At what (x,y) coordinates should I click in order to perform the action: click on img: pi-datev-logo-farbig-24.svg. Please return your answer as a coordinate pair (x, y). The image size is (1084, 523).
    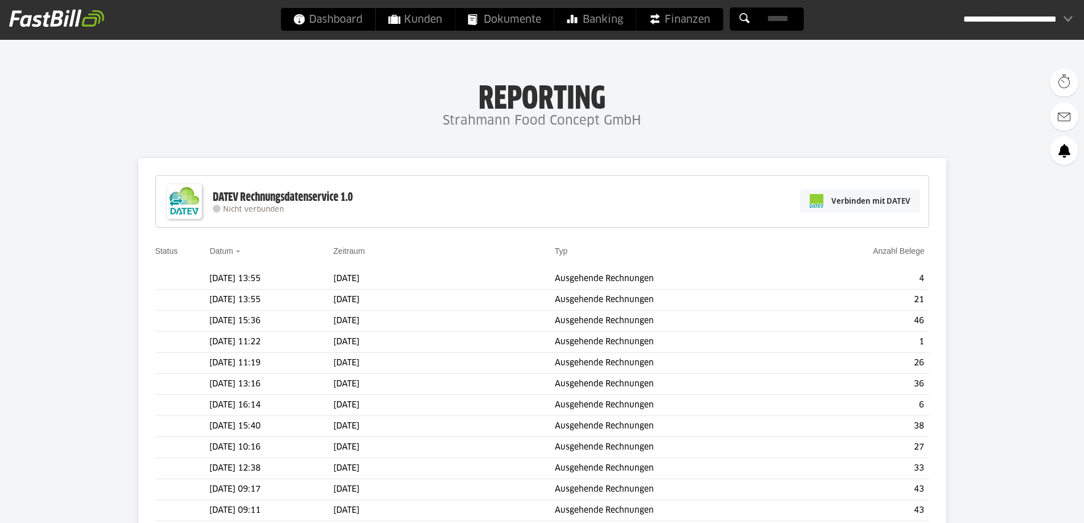
    Looking at the image, I should click on (816, 201).